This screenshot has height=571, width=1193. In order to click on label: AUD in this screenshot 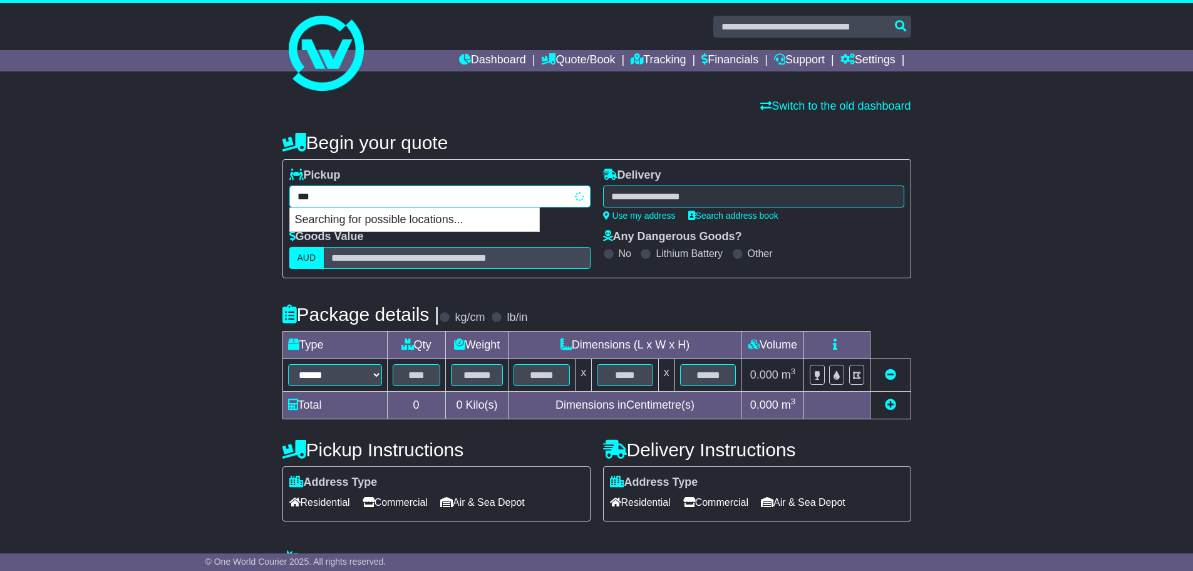, I will do `click(307, 257)`.